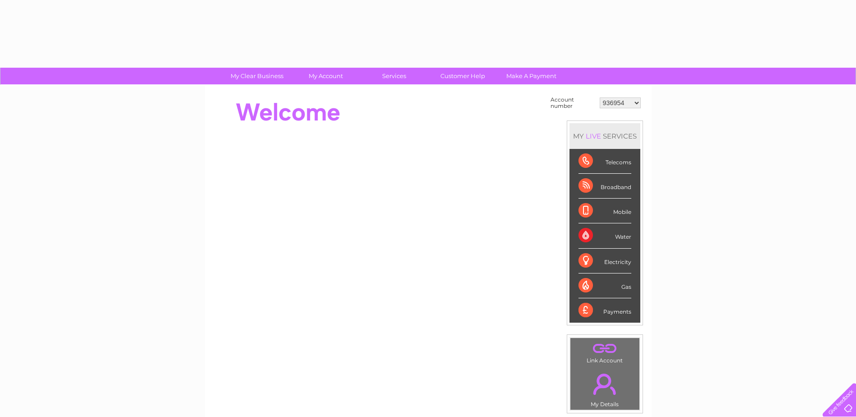 This screenshot has width=856, height=417. What do you see at coordinates (573, 103) in the screenshot?
I see `td: Account number` at bounding box center [573, 103].